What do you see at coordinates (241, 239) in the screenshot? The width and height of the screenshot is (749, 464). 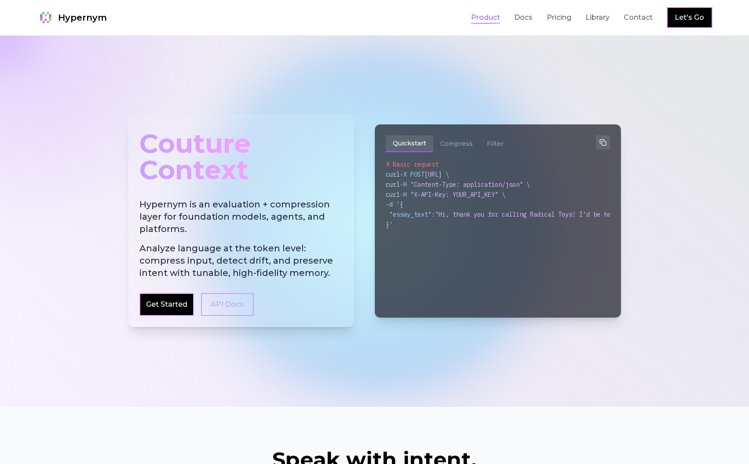 I see `h2: Hypernym is an evaluation + compression layer for foundation models, agents, and platforms.` at bounding box center [241, 239].